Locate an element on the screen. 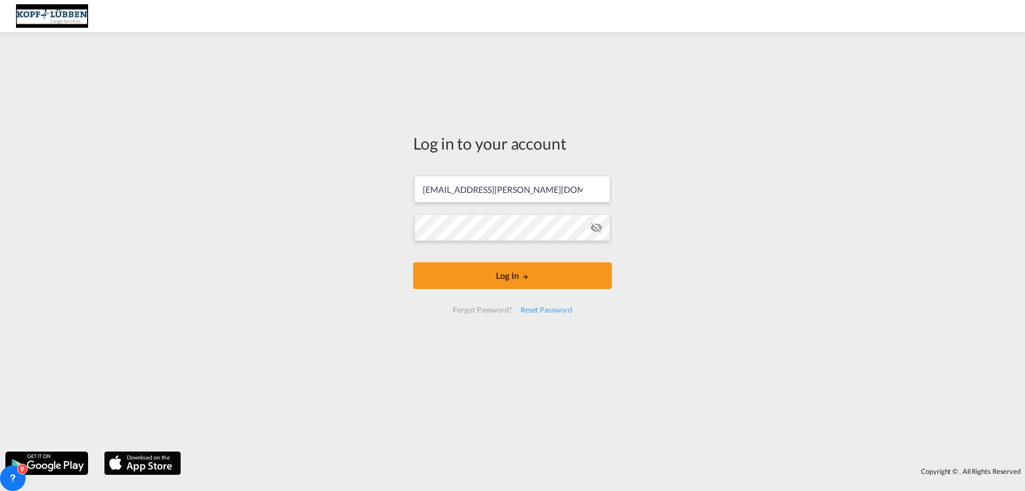 Image resolution: width=1025 pixels, height=491 pixels. md-icon: icon-eye-off is located at coordinates (597, 228).